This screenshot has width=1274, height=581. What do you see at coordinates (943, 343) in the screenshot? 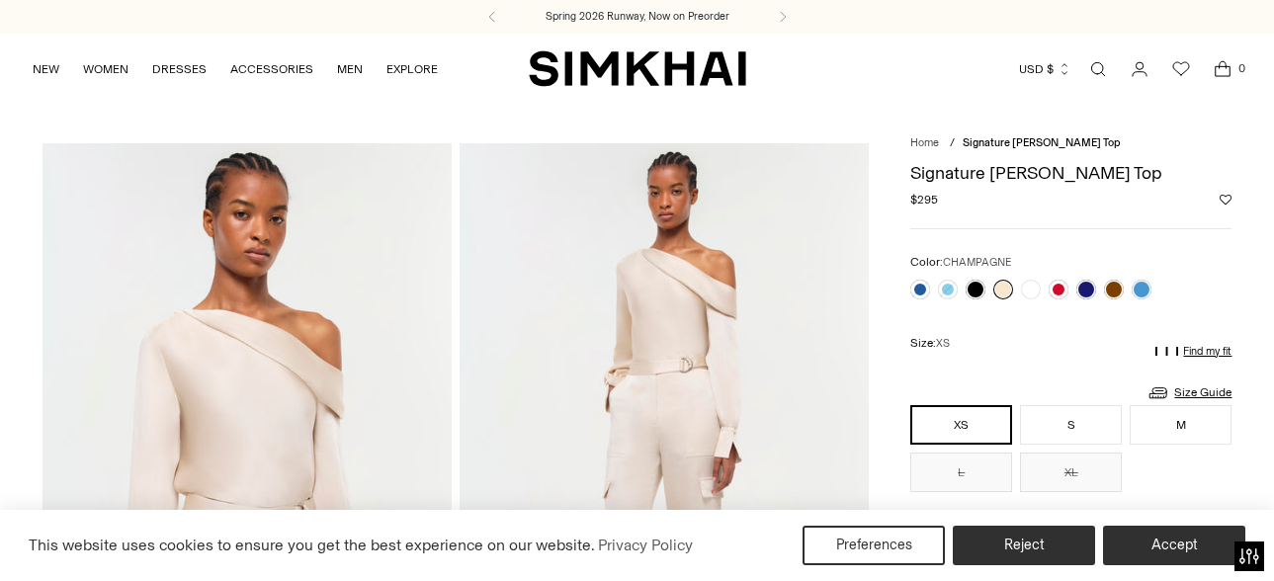
I see `span: XS` at bounding box center [943, 343].